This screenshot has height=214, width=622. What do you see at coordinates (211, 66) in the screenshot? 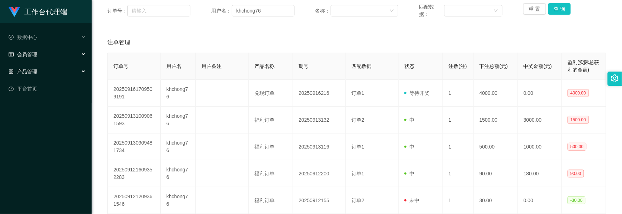
I see `span: 用户备注` at bounding box center [211, 66].